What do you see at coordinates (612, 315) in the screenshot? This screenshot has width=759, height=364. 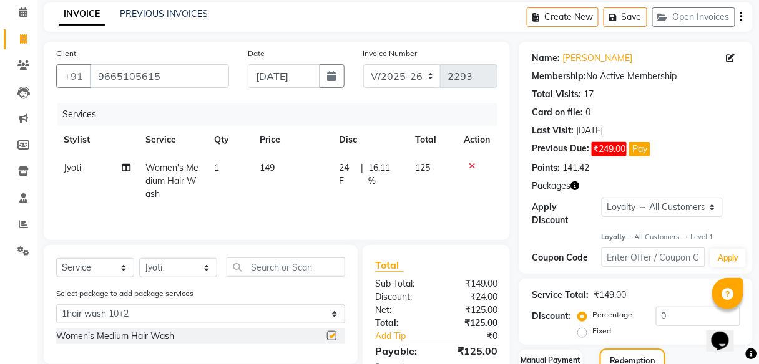 I see `label: Percentage` at bounding box center [612, 315].